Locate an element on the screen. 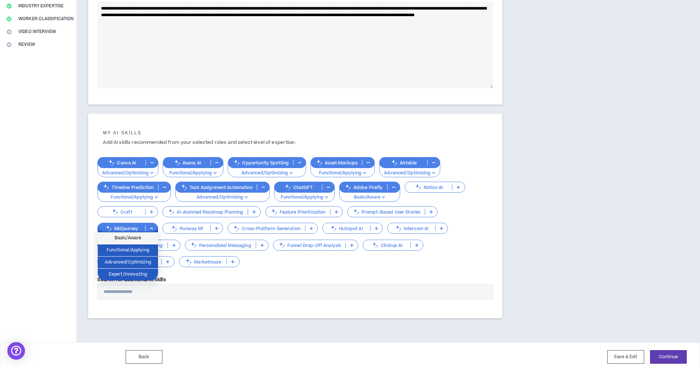  p: Prompt-Based User Stories is located at coordinates (386, 212).